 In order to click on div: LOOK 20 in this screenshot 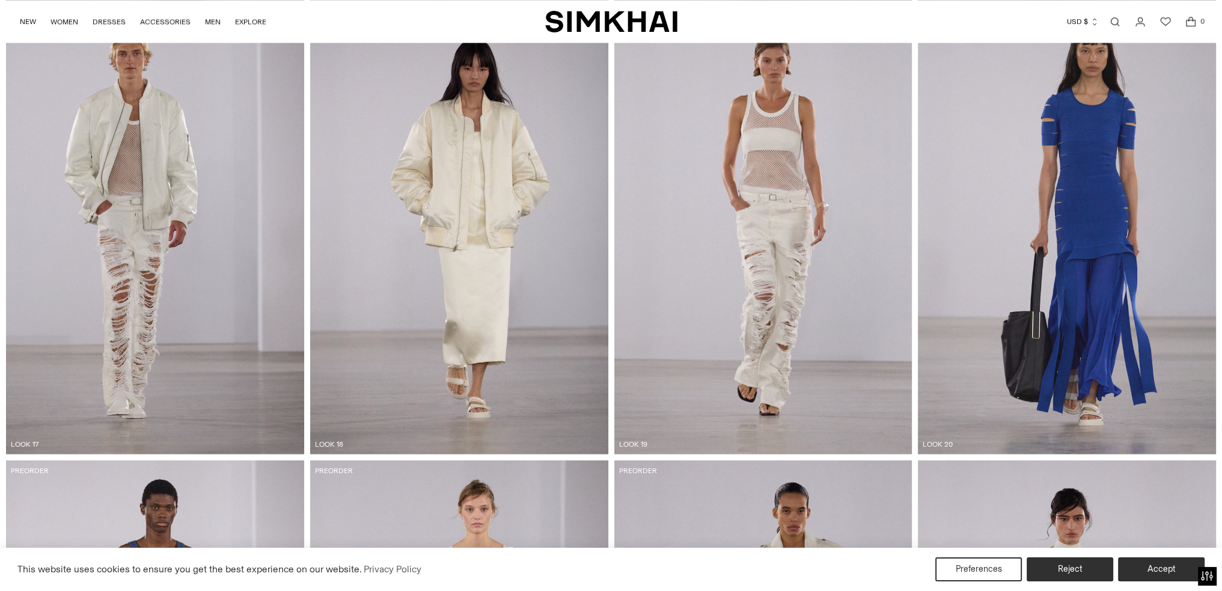, I will do `click(1071, 443)`.